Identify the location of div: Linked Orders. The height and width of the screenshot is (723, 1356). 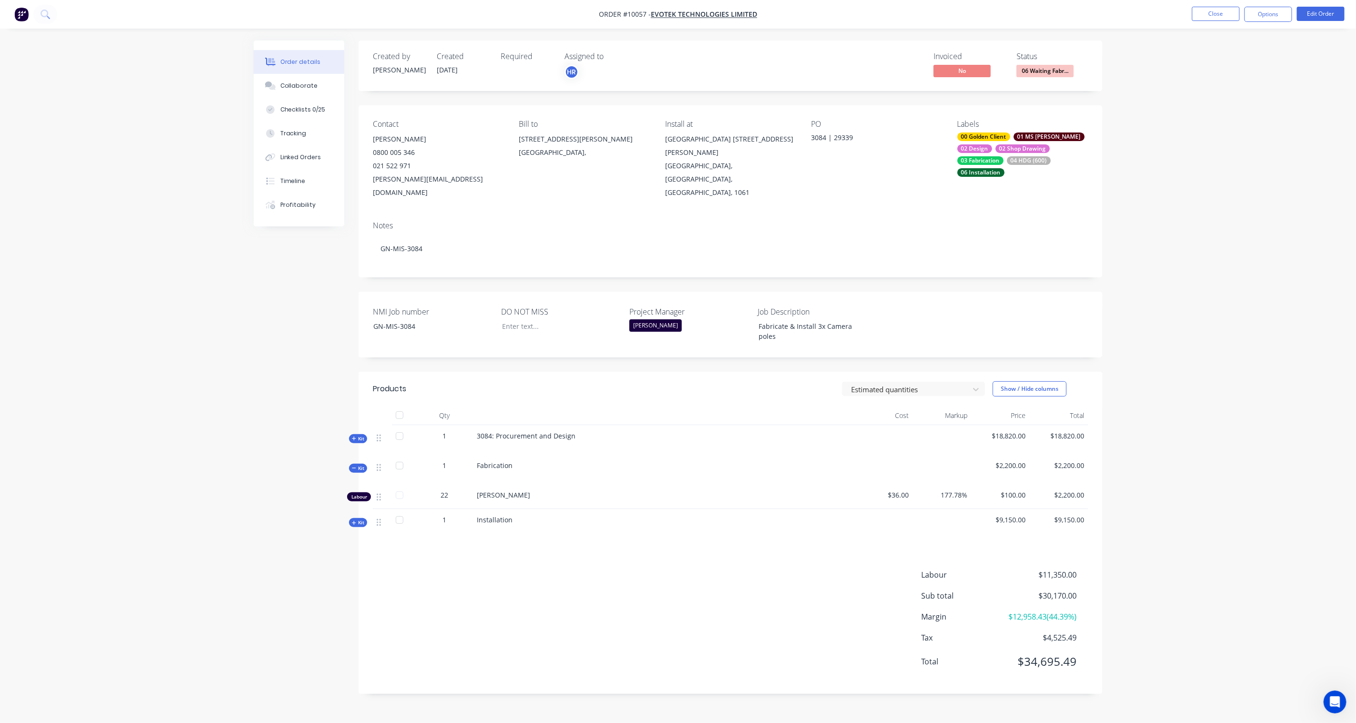
(301, 157).